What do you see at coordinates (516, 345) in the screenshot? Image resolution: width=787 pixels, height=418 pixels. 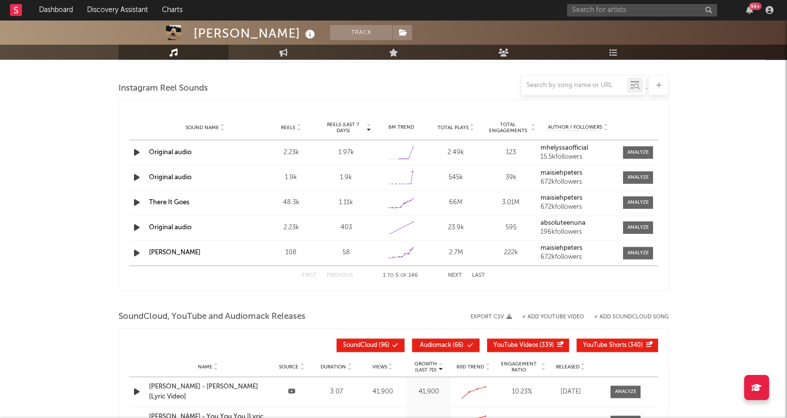 I see `span: YouTube Videos` at bounding box center [516, 345].